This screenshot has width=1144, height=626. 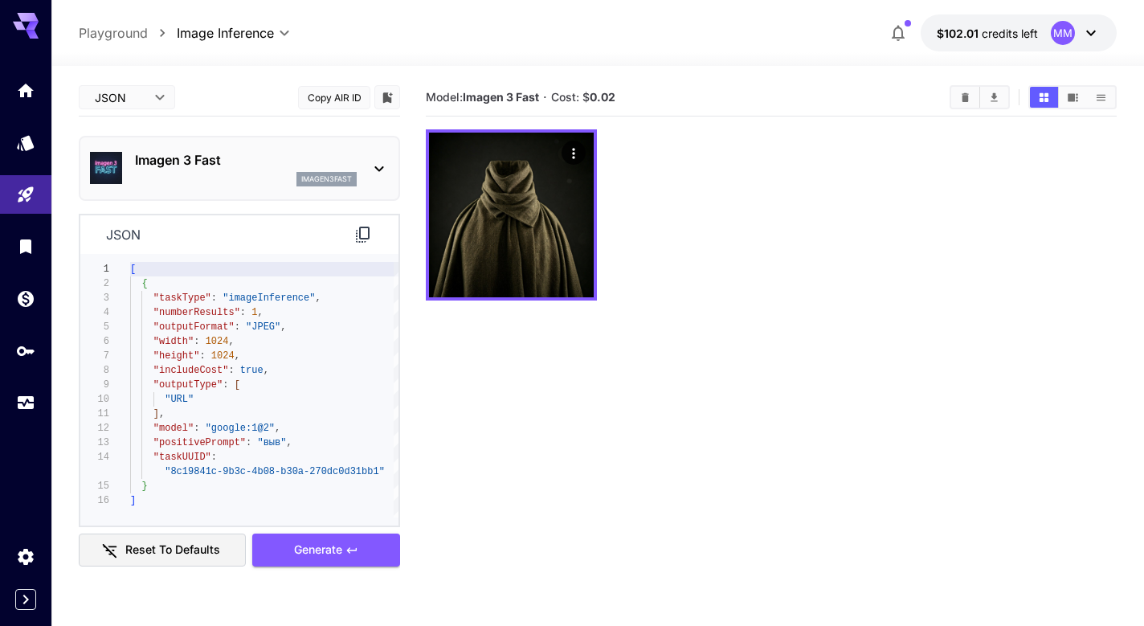 What do you see at coordinates (318, 549) in the screenshot?
I see `span: Generate` at bounding box center [318, 549].